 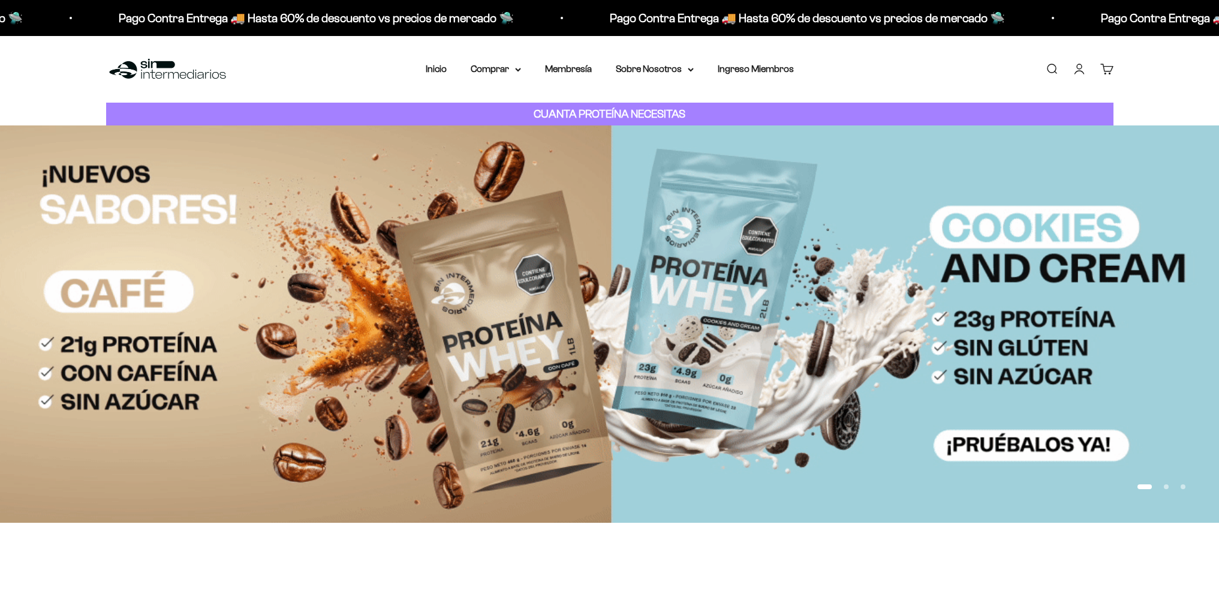 What do you see at coordinates (609, 113) in the screenshot?
I see `strong: CUANTA PROTEÍNA NECESITAS` at bounding box center [609, 113].